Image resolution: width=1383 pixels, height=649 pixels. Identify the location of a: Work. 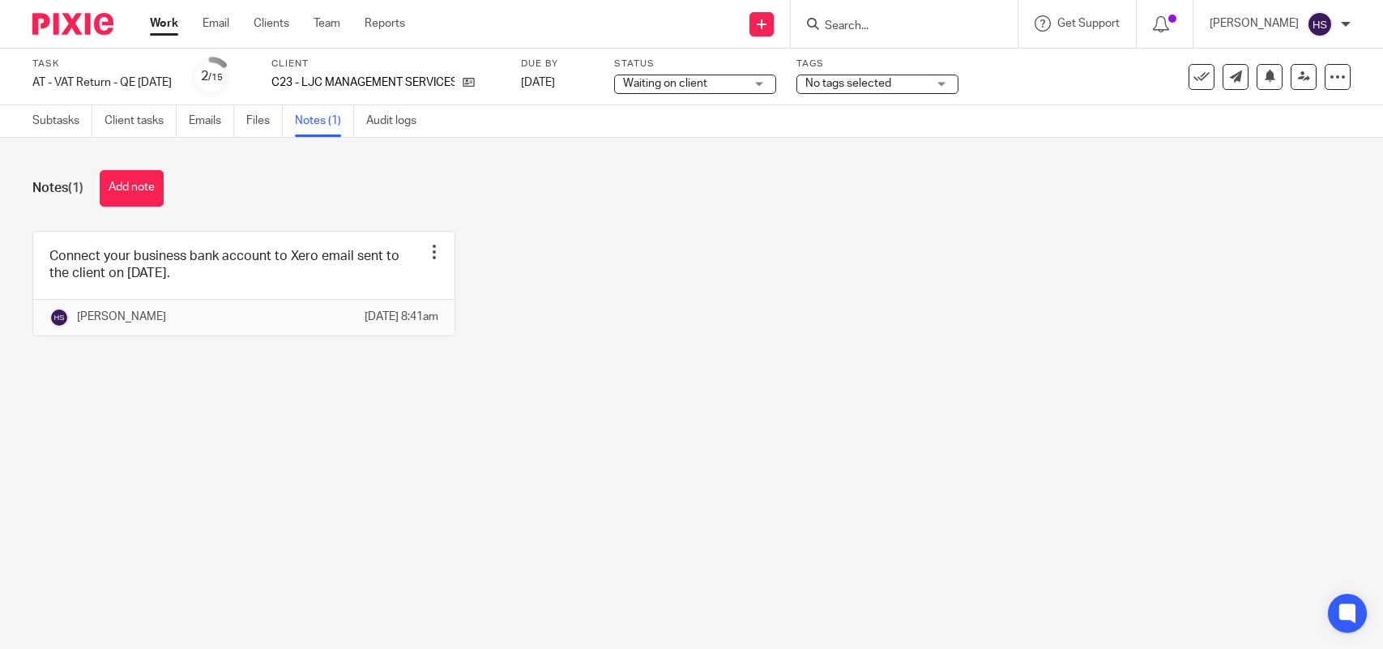
(164, 23).